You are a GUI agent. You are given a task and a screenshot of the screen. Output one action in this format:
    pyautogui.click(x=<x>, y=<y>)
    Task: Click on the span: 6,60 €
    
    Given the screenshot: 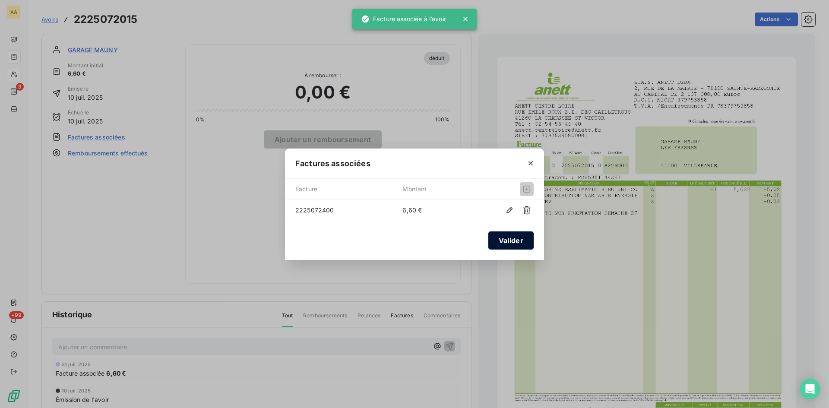 What is the action you would take?
    pyautogui.click(x=444, y=210)
    